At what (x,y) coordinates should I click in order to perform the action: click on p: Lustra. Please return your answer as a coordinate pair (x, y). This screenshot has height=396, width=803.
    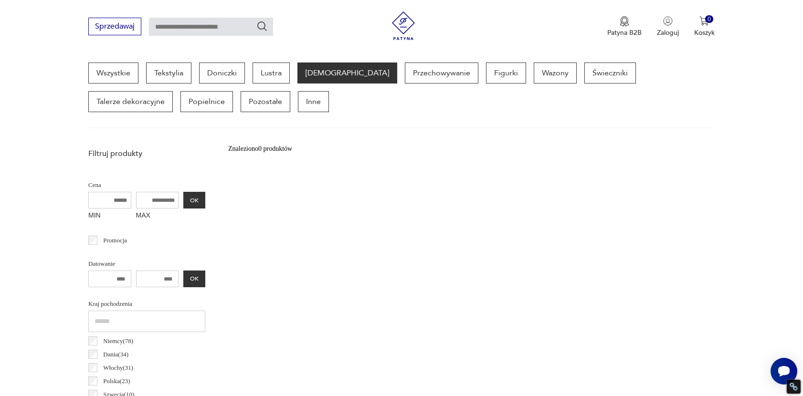
    Looking at the image, I should click on (271, 73).